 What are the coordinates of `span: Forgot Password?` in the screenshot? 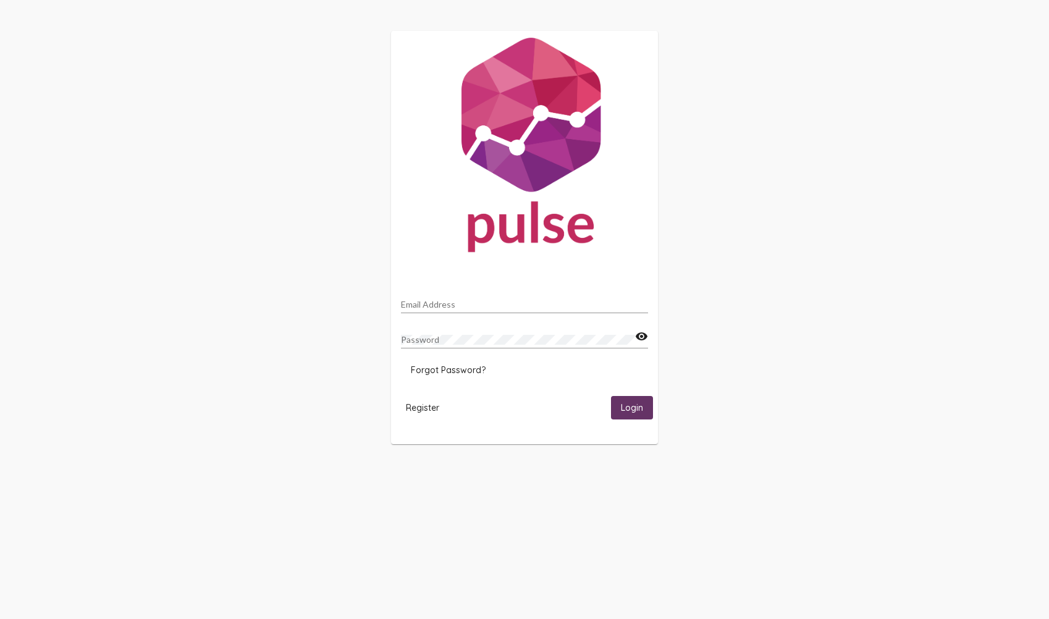 It's located at (448, 370).